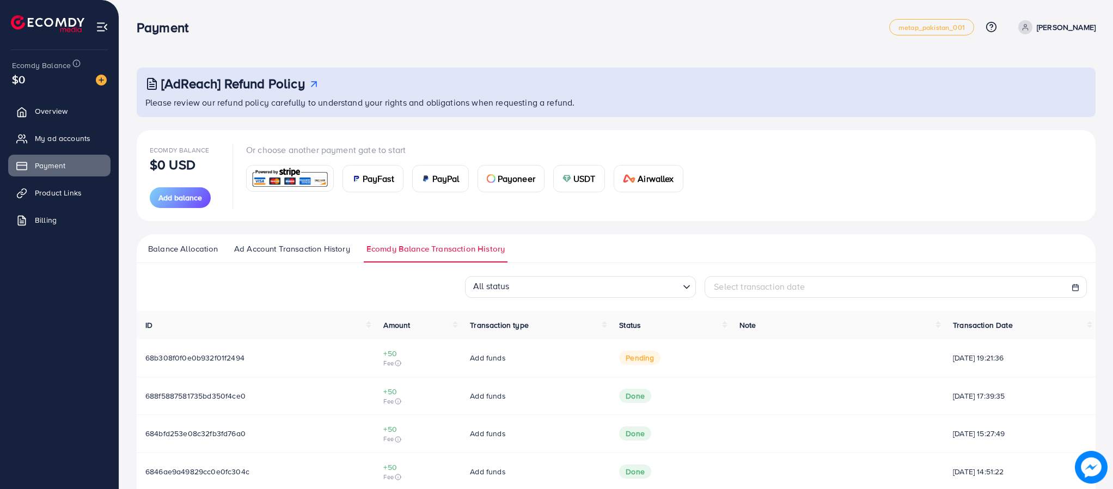  Describe the element at coordinates (378, 179) in the screenshot. I see `span: PayFast` at that location.